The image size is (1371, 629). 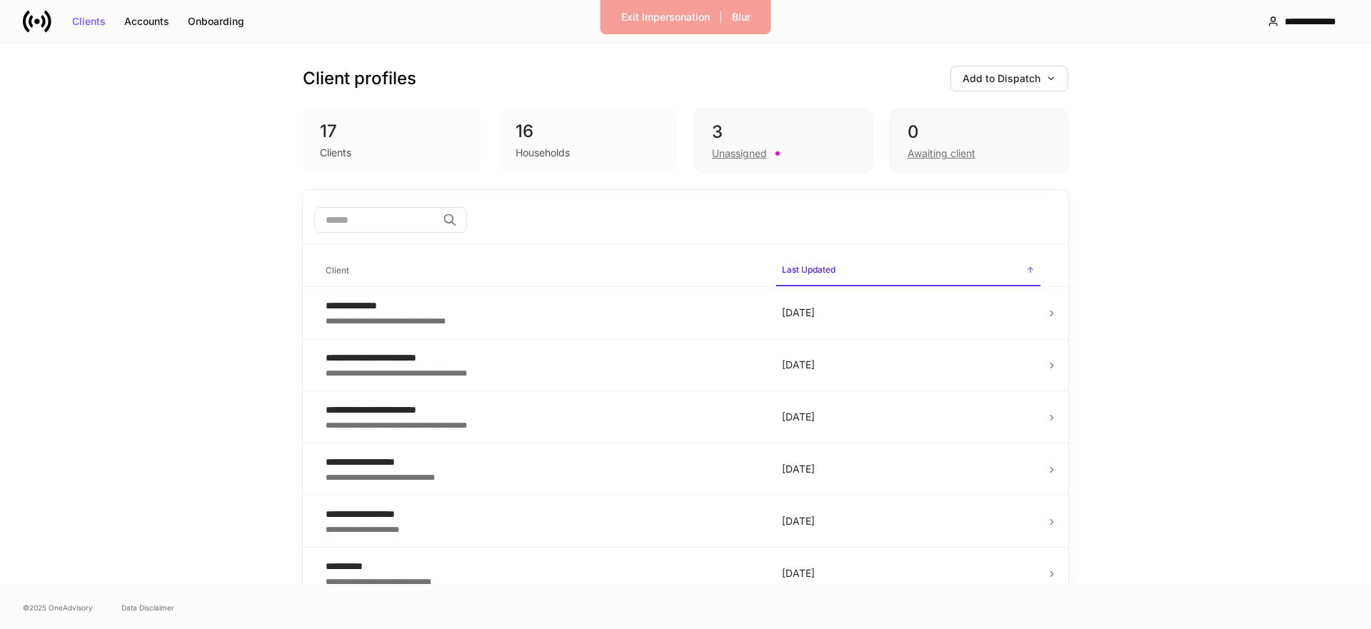 What do you see at coordinates (89, 21) in the screenshot?
I see `button: Clients` at bounding box center [89, 21].